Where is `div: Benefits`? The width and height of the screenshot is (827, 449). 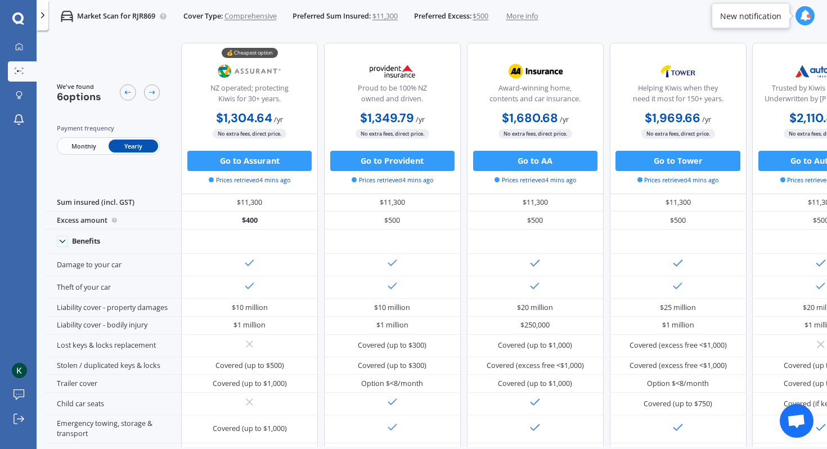
div: Benefits is located at coordinates (86, 241).